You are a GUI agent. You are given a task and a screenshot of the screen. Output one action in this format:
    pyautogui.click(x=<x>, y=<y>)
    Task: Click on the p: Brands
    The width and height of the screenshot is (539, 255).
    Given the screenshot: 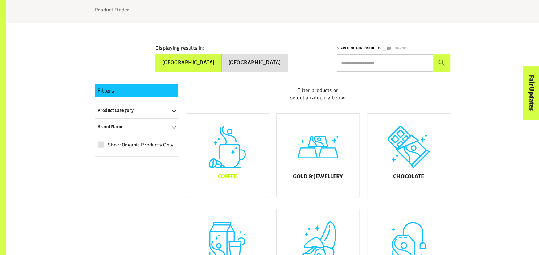 What is the action you would take?
    pyautogui.click(x=401, y=48)
    